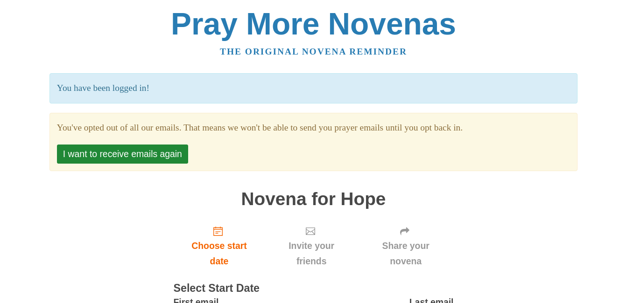 Image resolution: width=627 pixels, height=303 pixels. I want to click on span: Choose start date, so click(219, 254).